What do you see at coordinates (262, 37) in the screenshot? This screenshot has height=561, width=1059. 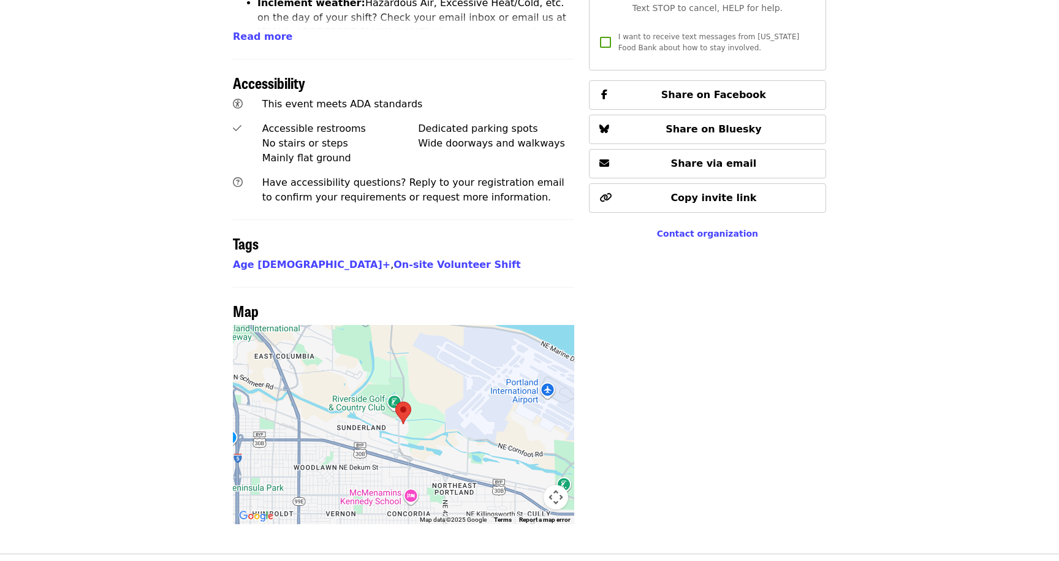 I see `button: Read more` at bounding box center [262, 37].